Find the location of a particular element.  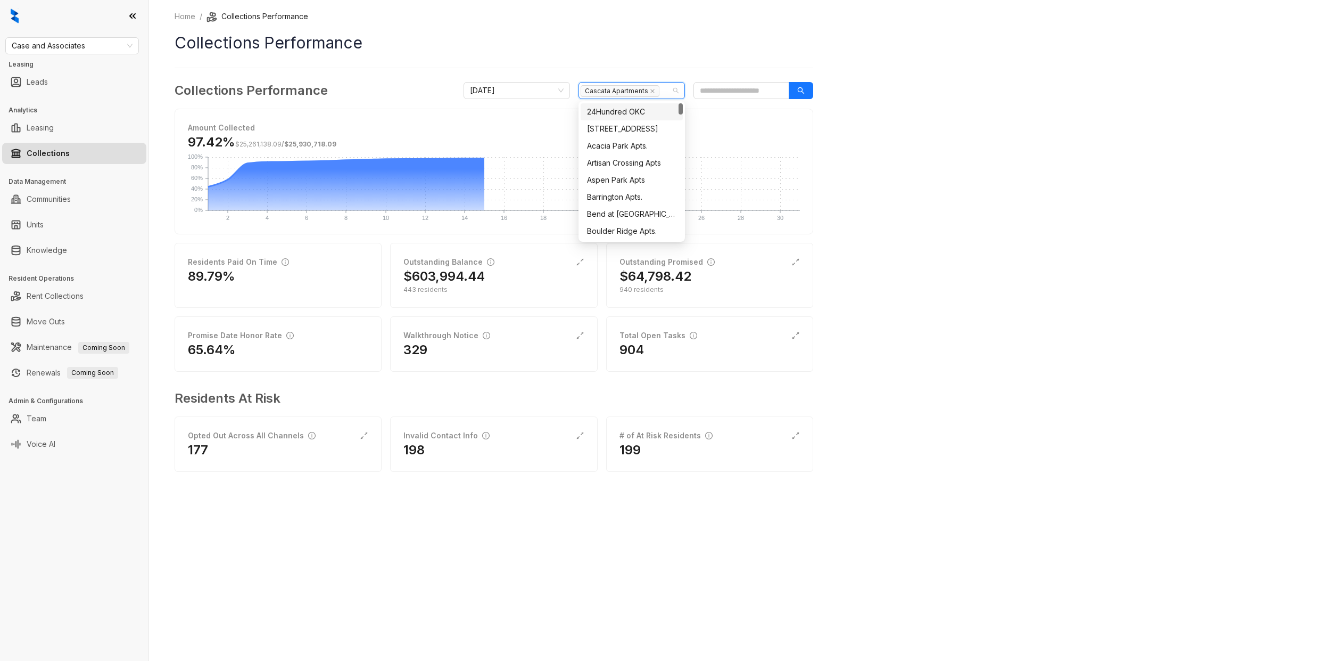

div: Barrington Apts. is located at coordinates (632, 197).